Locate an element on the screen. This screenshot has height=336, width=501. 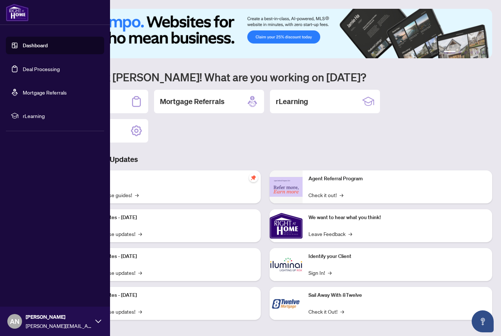
h2: Mortgage Referrals is located at coordinates (192, 102).